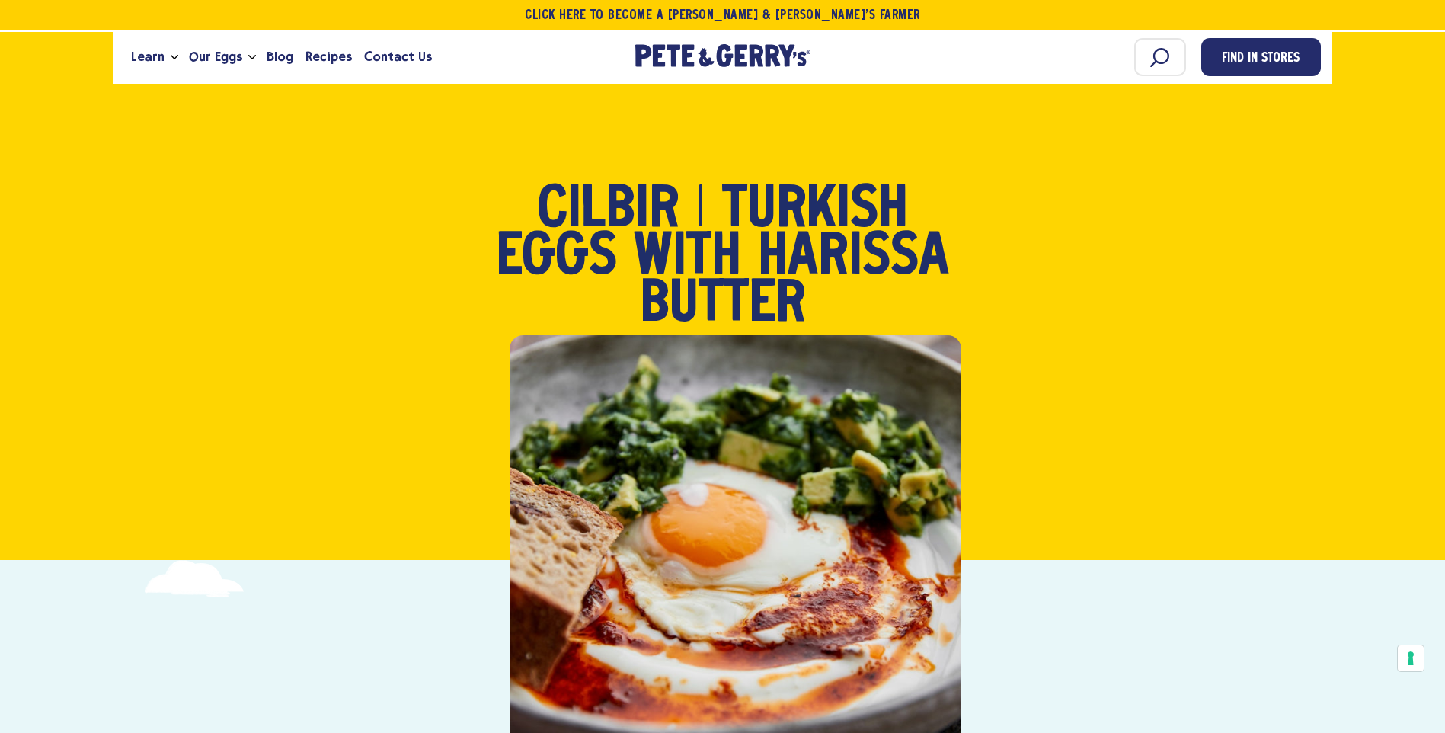 The width and height of the screenshot is (1445, 733). What do you see at coordinates (328, 56) in the screenshot?
I see `span: Recipes` at bounding box center [328, 56].